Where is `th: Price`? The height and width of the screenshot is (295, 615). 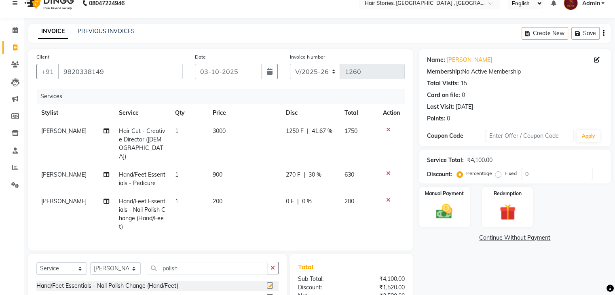
th: Price is located at coordinates (244, 113).